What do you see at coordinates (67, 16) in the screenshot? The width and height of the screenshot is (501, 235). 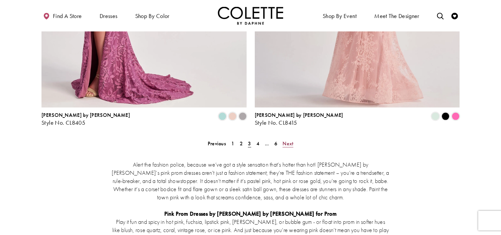 I see `span: Find a store` at bounding box center [67, 16].